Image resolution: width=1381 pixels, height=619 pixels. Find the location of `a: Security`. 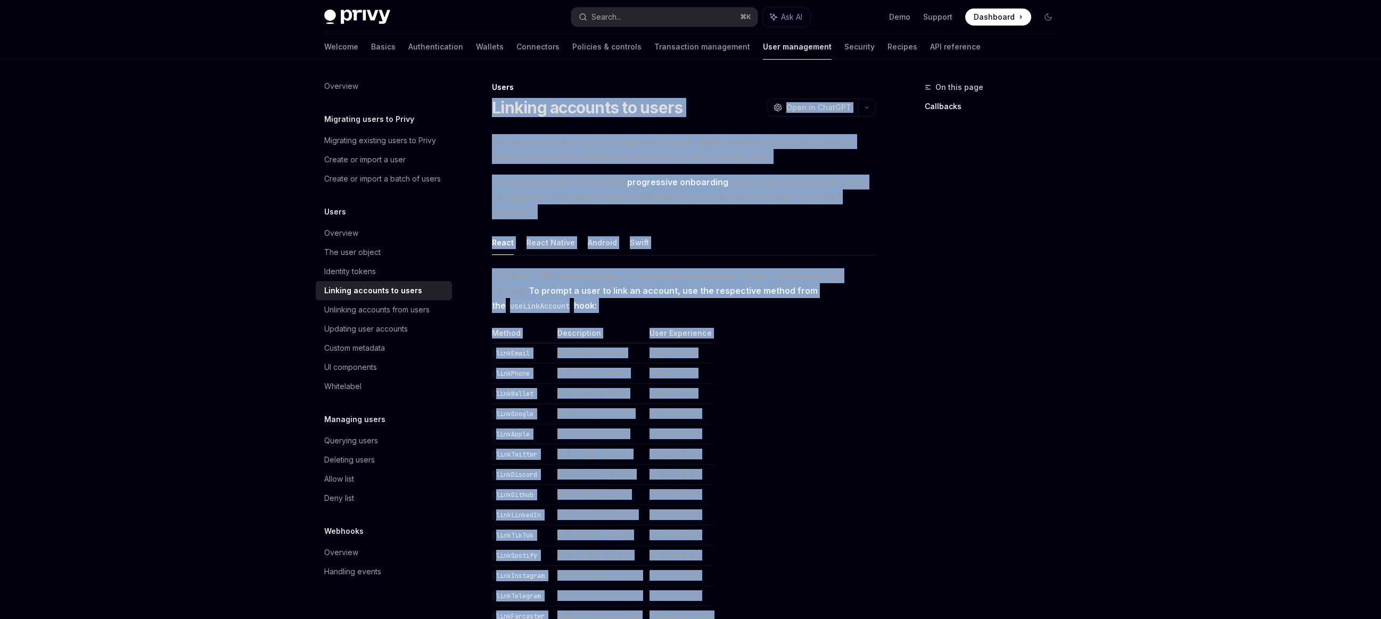

a: Security is located at coordinates (859, 47).